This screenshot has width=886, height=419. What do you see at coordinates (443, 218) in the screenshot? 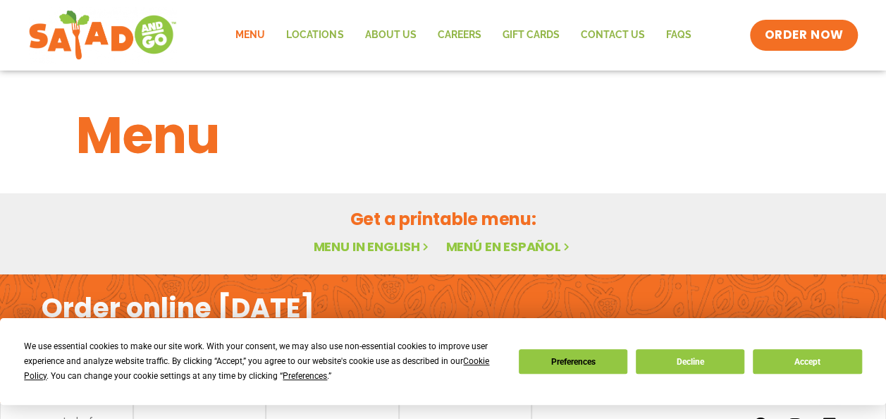
I see `h2: Get a printable menu:` at bounding box center [443, 218].